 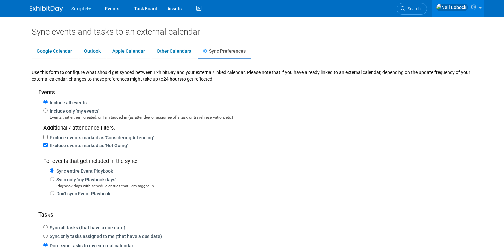 I want to click on div: For events that get included in the sync:, so click(x=252, y=161).